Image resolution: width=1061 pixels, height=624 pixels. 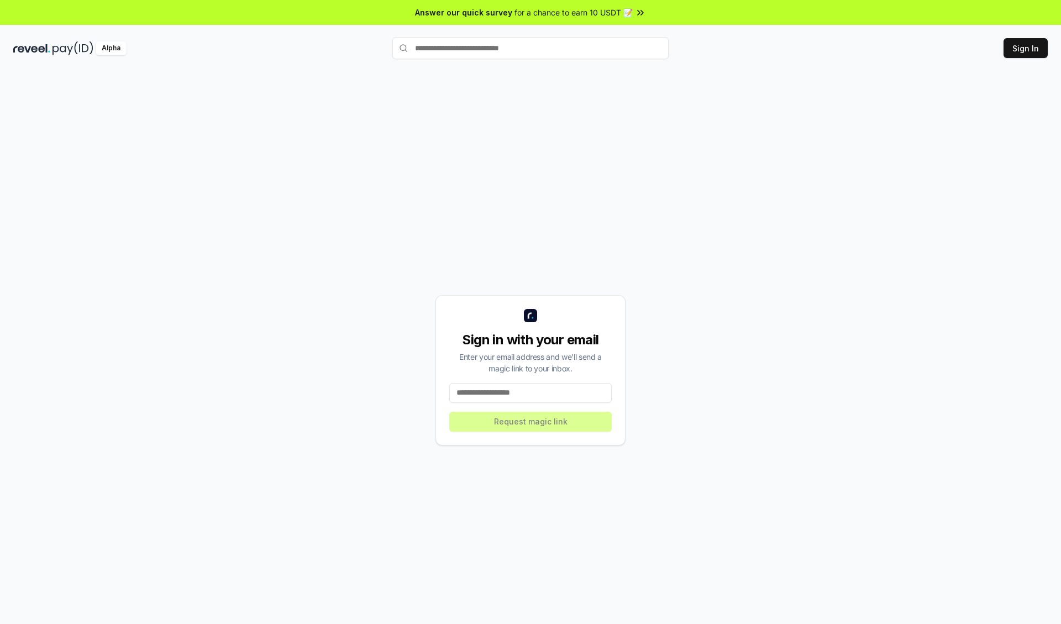 What do you see at coordinates (463, 12) in the screenshot?
I see `span: Answer our quick survey` at bounding box center [463, 12].